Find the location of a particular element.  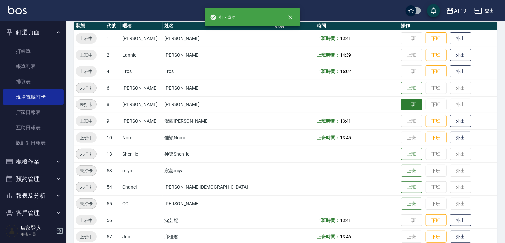

td: 54 is located at coordinates (113, 187).